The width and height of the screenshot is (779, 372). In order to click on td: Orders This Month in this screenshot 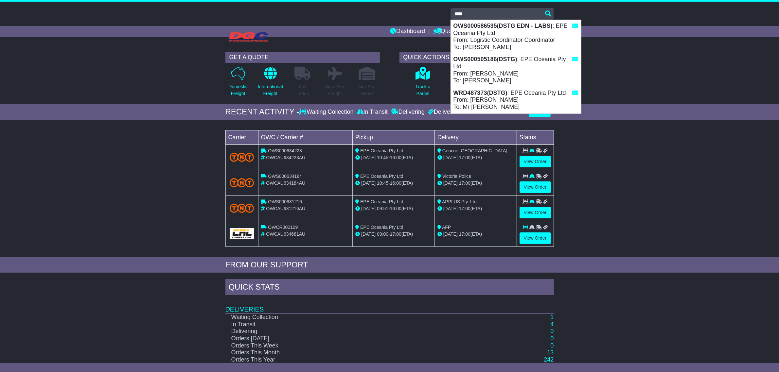, I will do `click(353, 353)`.